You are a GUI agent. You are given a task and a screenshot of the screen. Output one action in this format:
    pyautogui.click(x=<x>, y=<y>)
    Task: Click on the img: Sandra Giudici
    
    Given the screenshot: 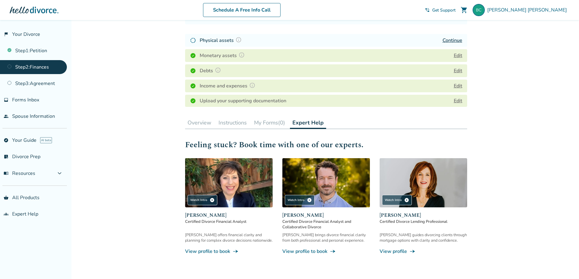 What is the action you would take?
    pyautogui.click(x=229, y=183)
    